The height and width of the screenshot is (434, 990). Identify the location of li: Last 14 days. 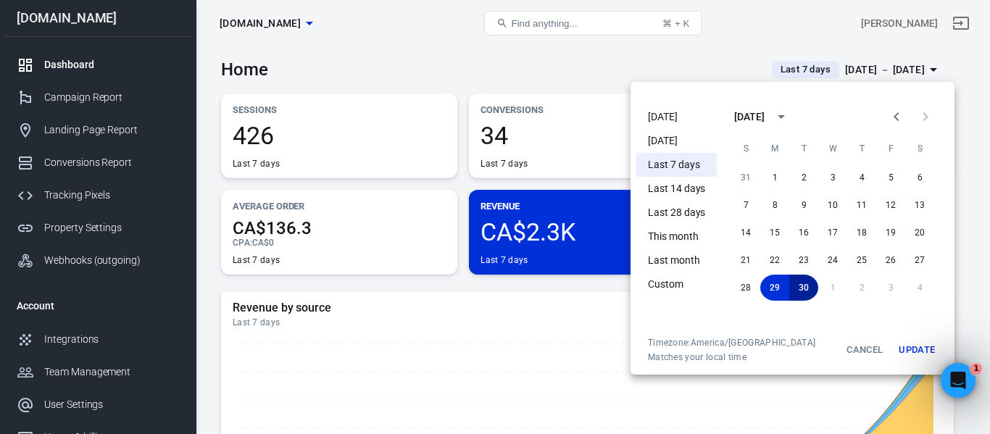
(676, 188).